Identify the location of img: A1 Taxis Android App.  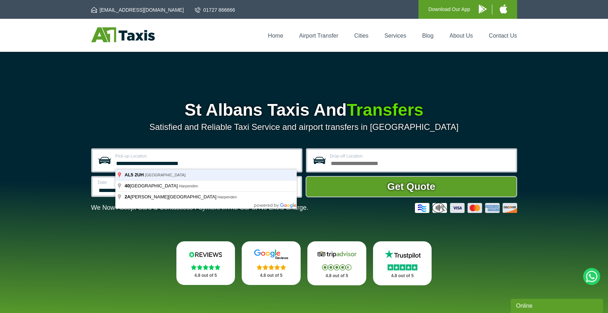
(482, 9).